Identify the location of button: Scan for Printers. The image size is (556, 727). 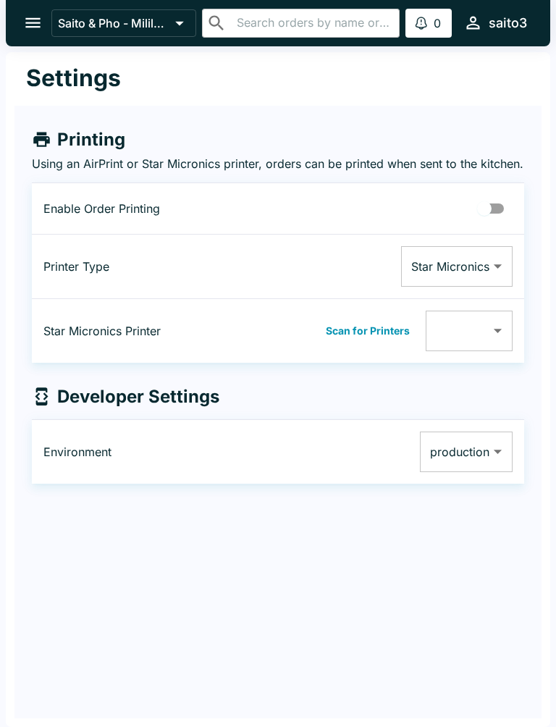
(368, 331).